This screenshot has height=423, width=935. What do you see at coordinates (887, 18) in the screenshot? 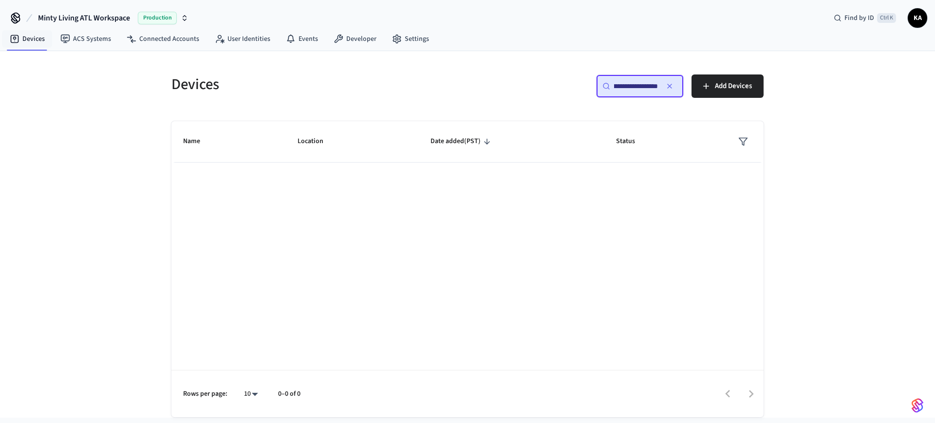
I see `span: Ctrl K` at bounding box center [887, 18].